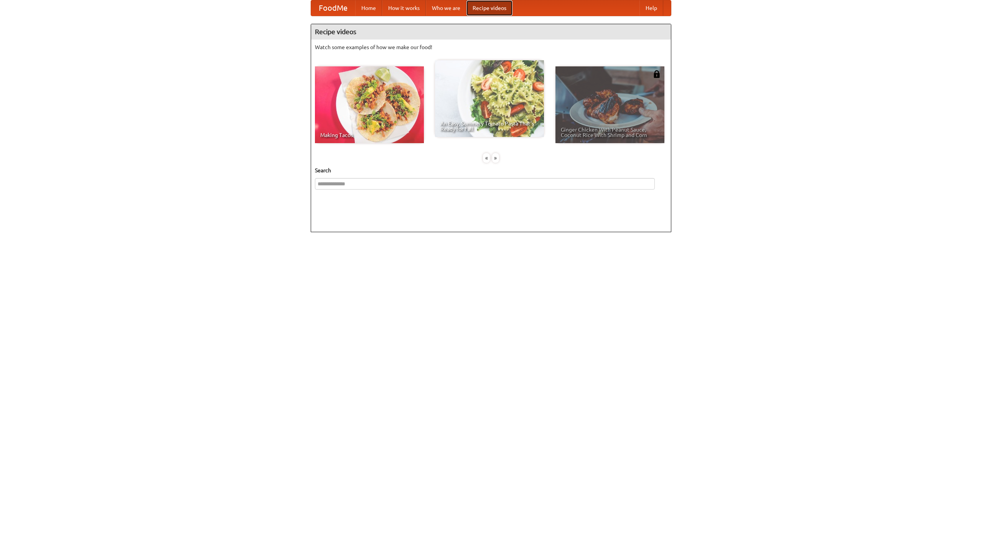 The height and width of the screenshot is (543, 982). Describe the element at coordinates (333, 8) in the screenshot. I see `a: FoodMe` at that location.